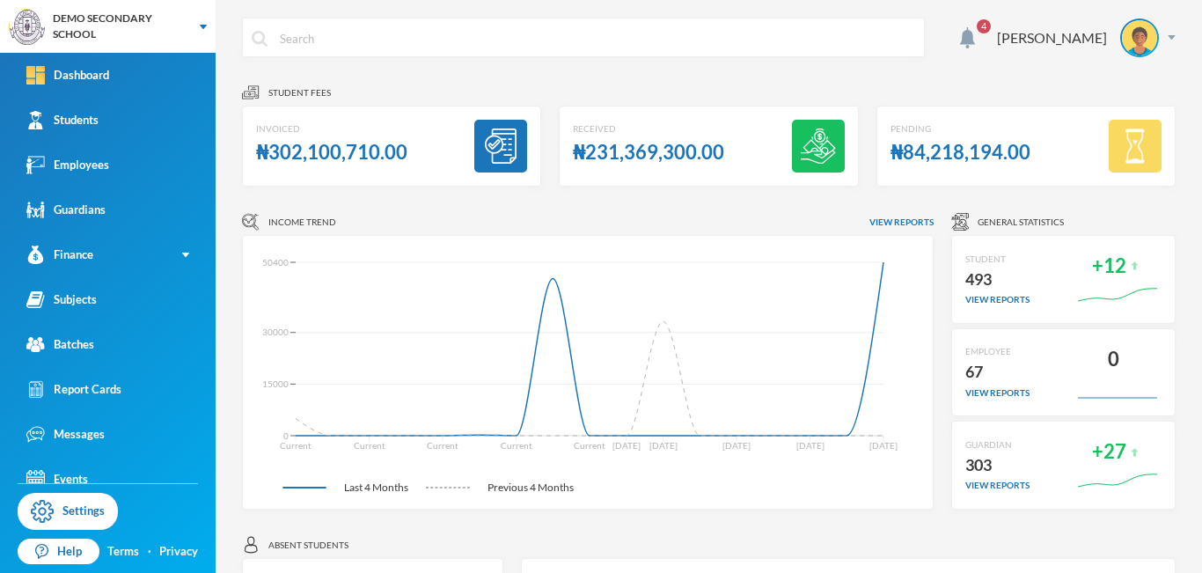 The width and height of the screenshot is (1202, 573). I want to click on div: STUDENT, so click(997, 259).